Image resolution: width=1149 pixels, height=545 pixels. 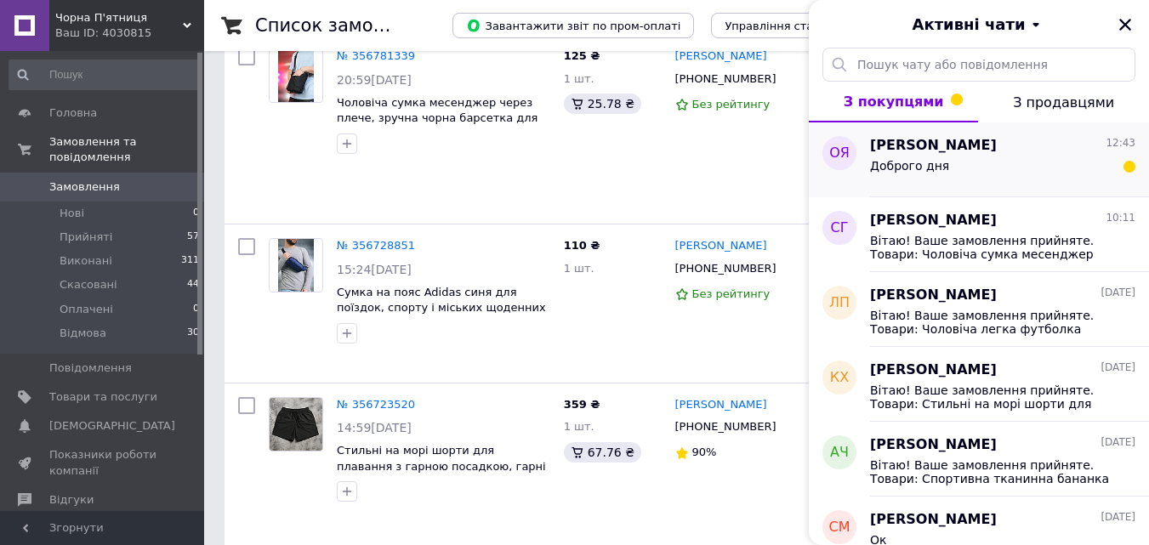 What do you see at coordinates (71, 500) in the screenshot?
I see `span: Відгуки` at bounding box center [71, 500].